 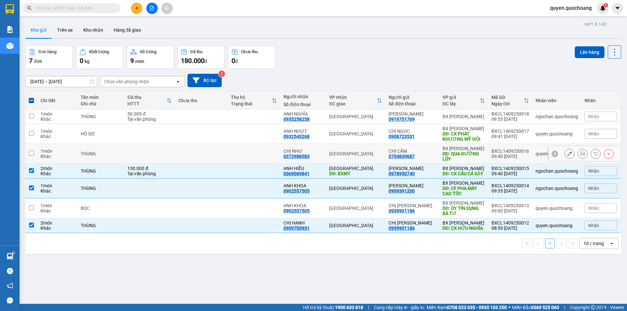 I want to click on div: 0372988583, so click(x=297, y=157).